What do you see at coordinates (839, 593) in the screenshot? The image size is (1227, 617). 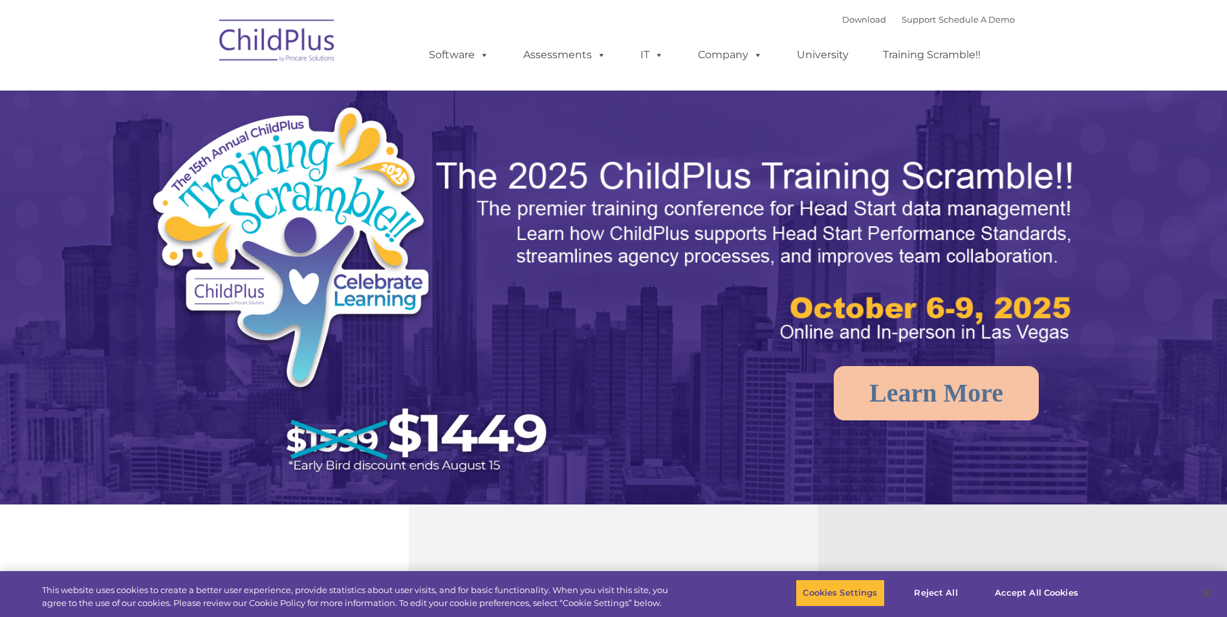 I see `button: Cookies Settings` at bounding box center [839, 593].